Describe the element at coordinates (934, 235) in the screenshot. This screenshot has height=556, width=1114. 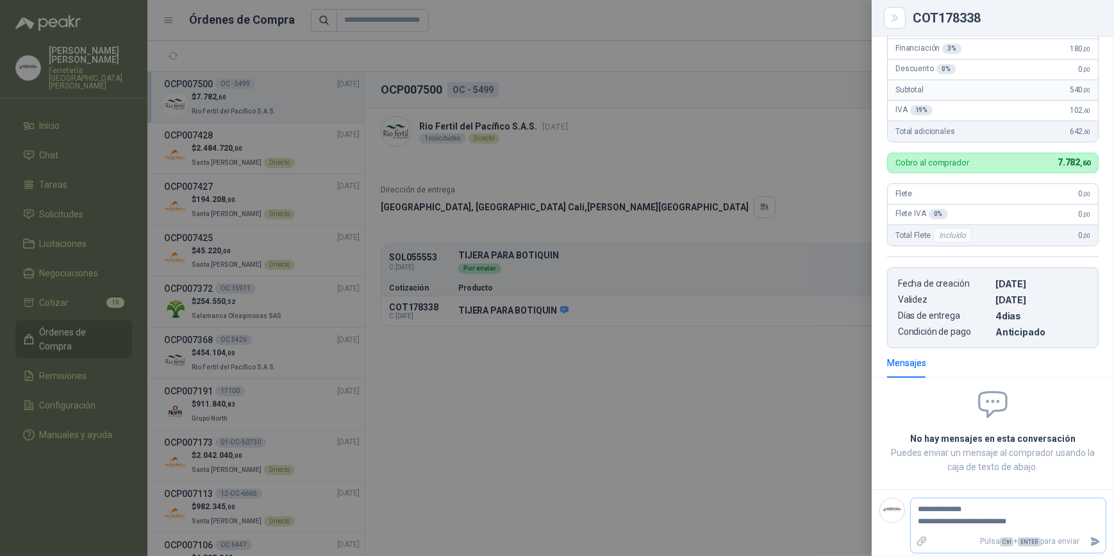
I see `span: Total Flete` at that location.